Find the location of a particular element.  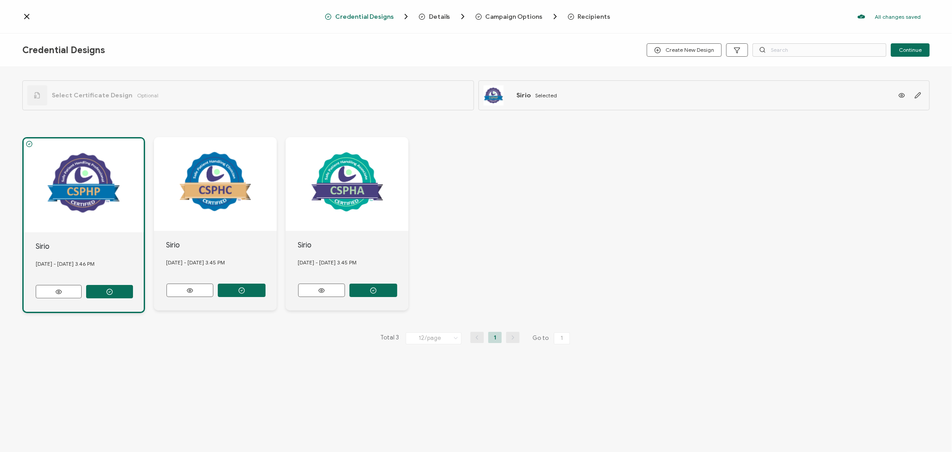

span: Optional is located at coordinates (148, 95).